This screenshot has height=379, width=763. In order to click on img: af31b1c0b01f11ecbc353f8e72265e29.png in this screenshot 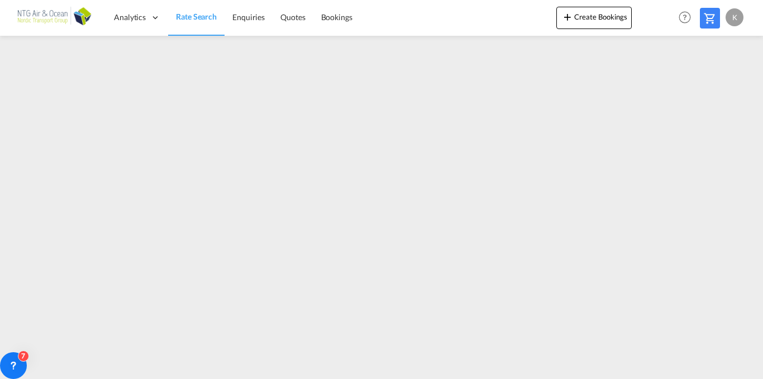, I will do `click(54, 17)`.